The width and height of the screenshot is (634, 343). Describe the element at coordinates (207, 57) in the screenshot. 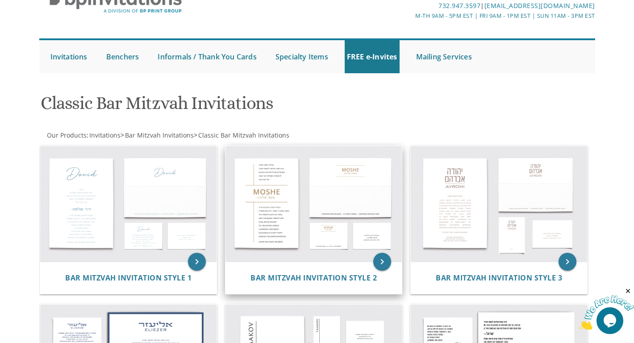

I see `a: Informals / Thank You Cards` at that location.